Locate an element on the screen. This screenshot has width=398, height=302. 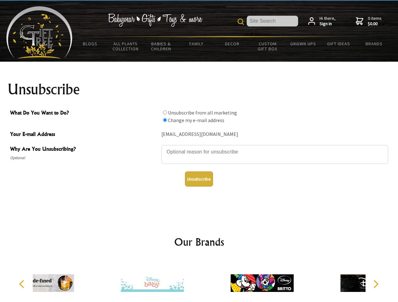
strong: $0.00 is located at coordinates (374, 24).